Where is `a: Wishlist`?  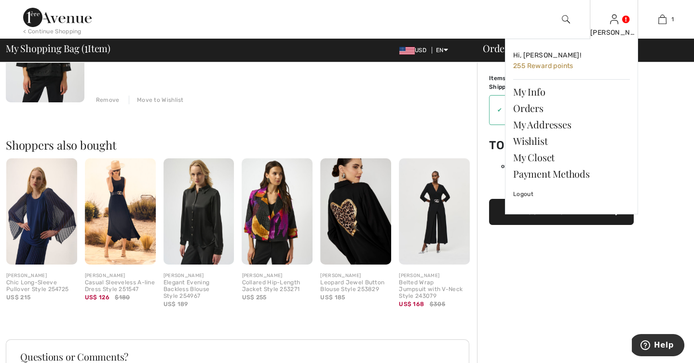
a: Wishlist is located at coordinates (572, 141).